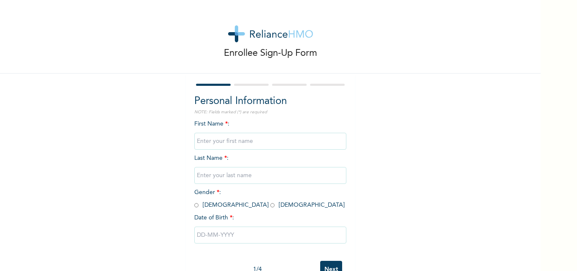 The height and width of the screenshot is (271, 577). I want to click on span: Date of Birth :, so click(214, 218).